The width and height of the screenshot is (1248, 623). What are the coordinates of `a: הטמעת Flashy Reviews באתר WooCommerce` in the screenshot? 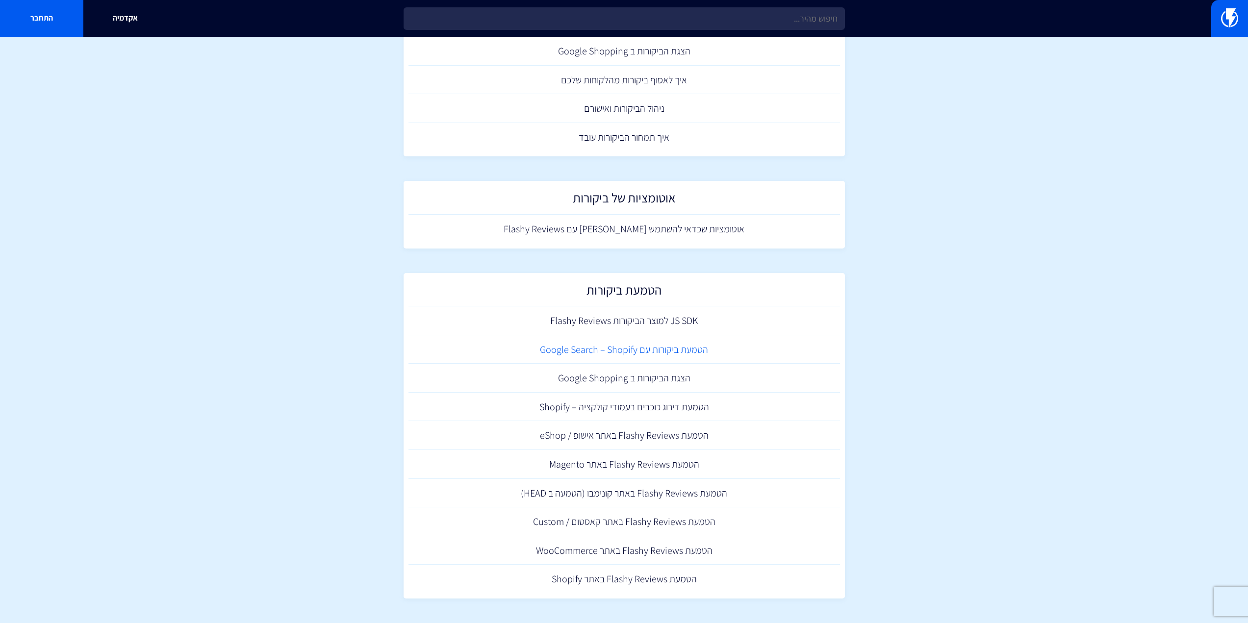 It's located at (624, 551).